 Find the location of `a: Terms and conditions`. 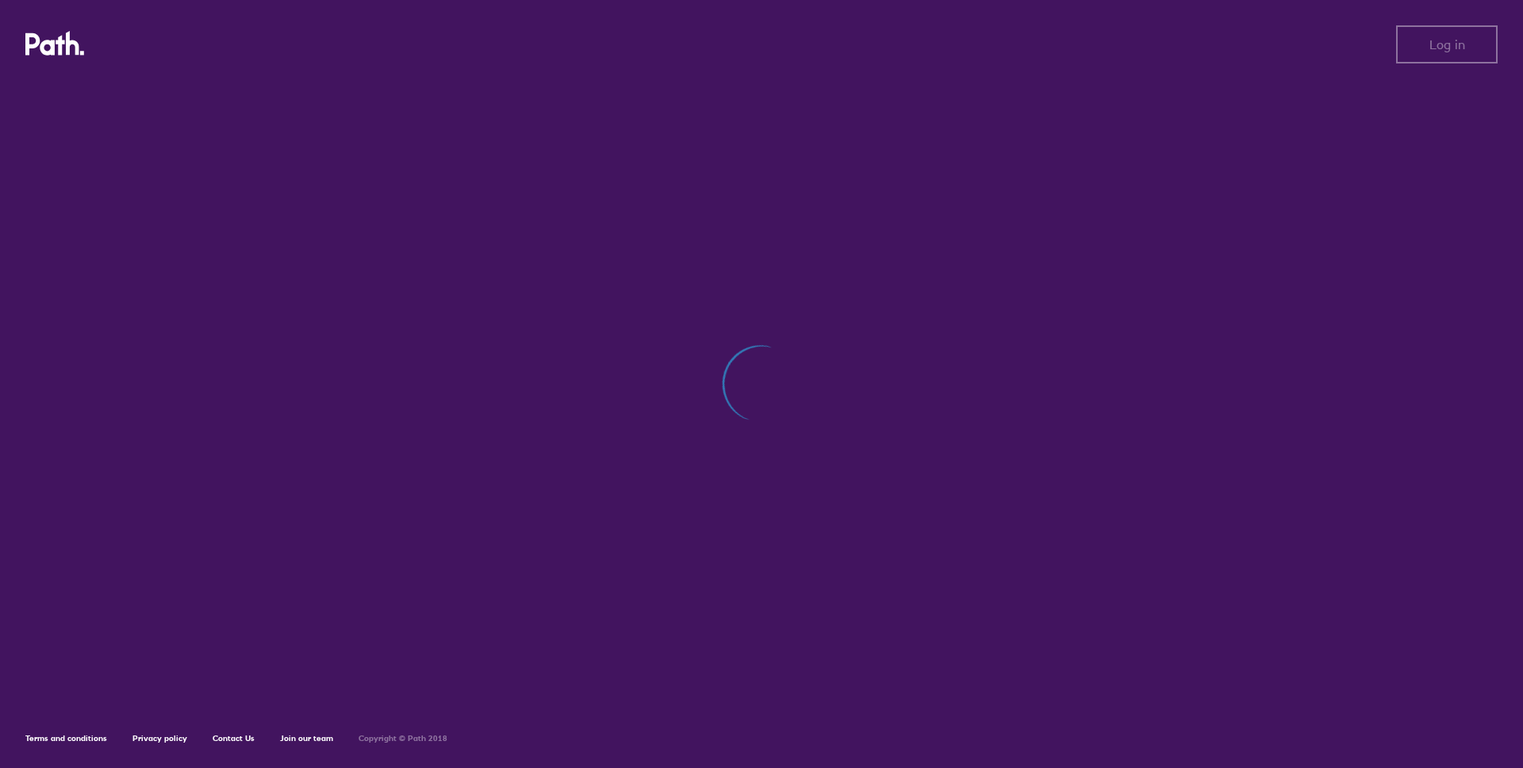

a: Terms and conditions is located at coordinates (66, 738).